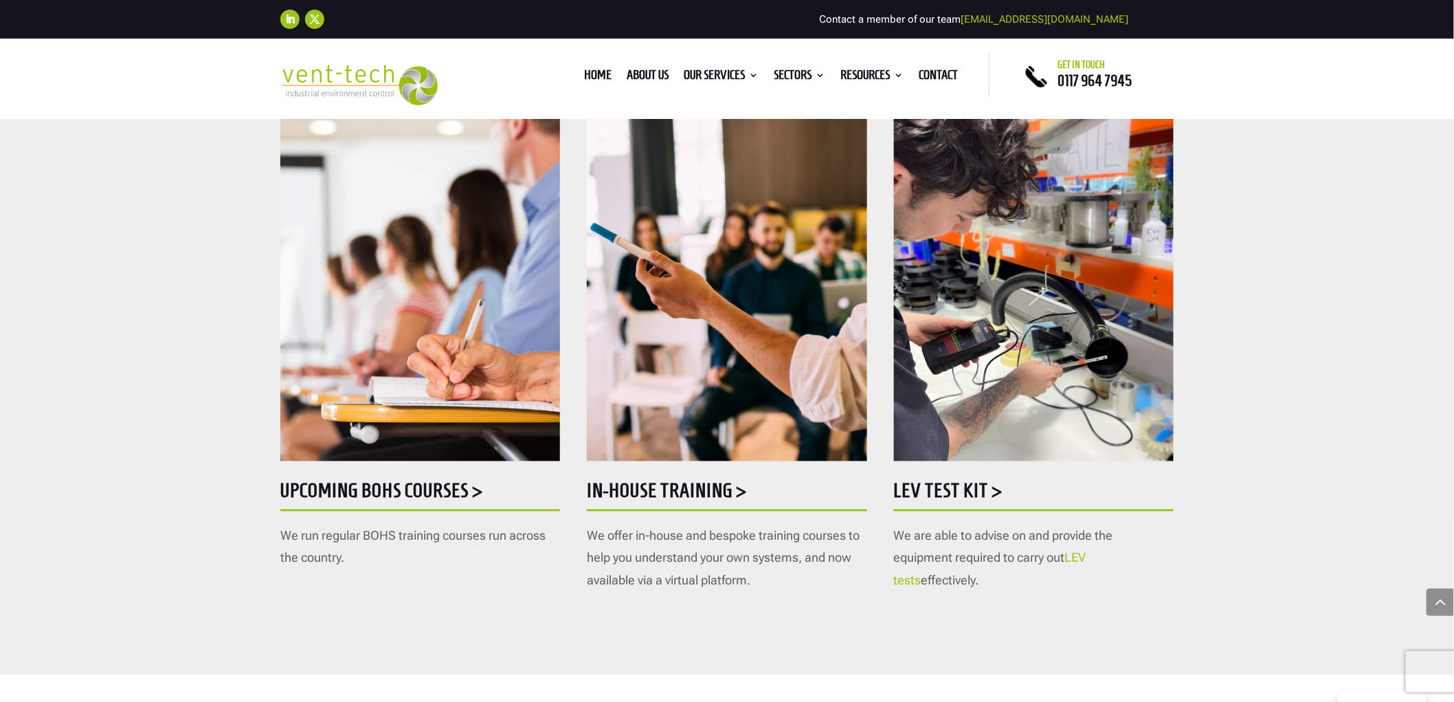 Image resolution: width=1454 pixels, height=702 pixels. I want to click on a: Our Services, so click(721, 78).